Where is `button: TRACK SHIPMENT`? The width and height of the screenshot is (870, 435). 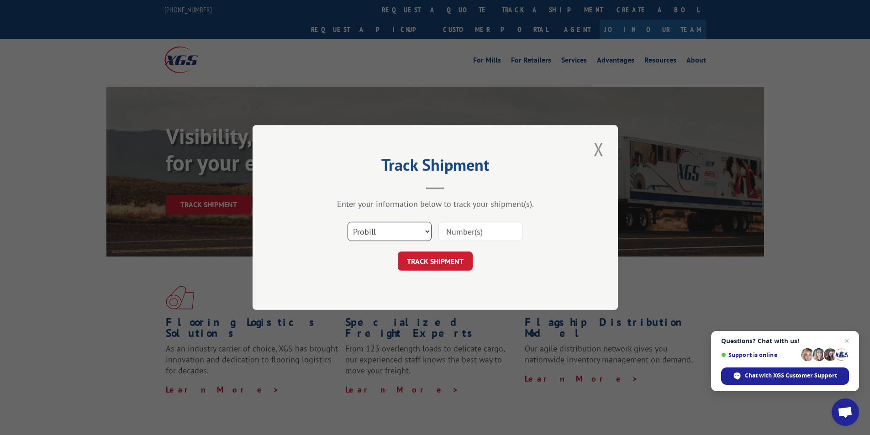 button: TRACK SHIPMENT is located at coordinates (435, 261).